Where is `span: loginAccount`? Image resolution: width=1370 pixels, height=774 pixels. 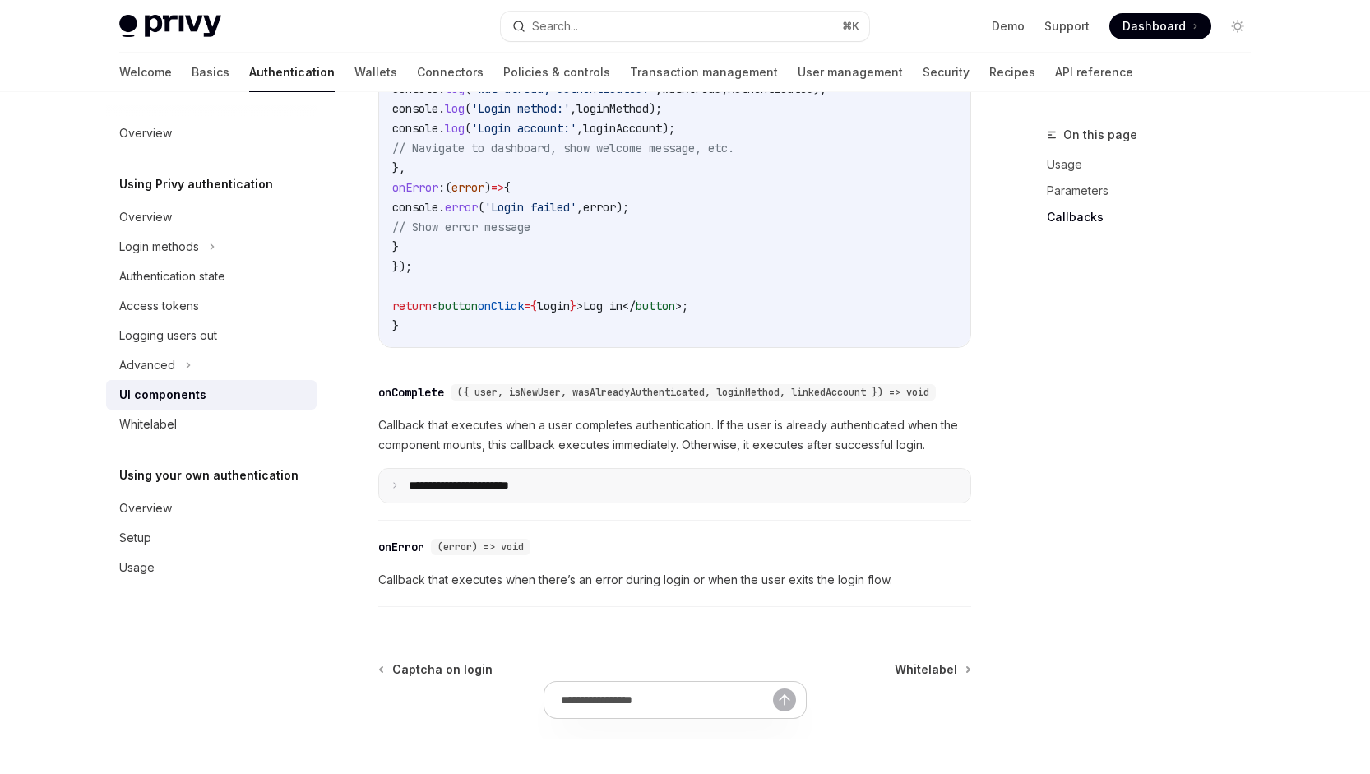 span: loginAccount is located at coordinates (622, 128).